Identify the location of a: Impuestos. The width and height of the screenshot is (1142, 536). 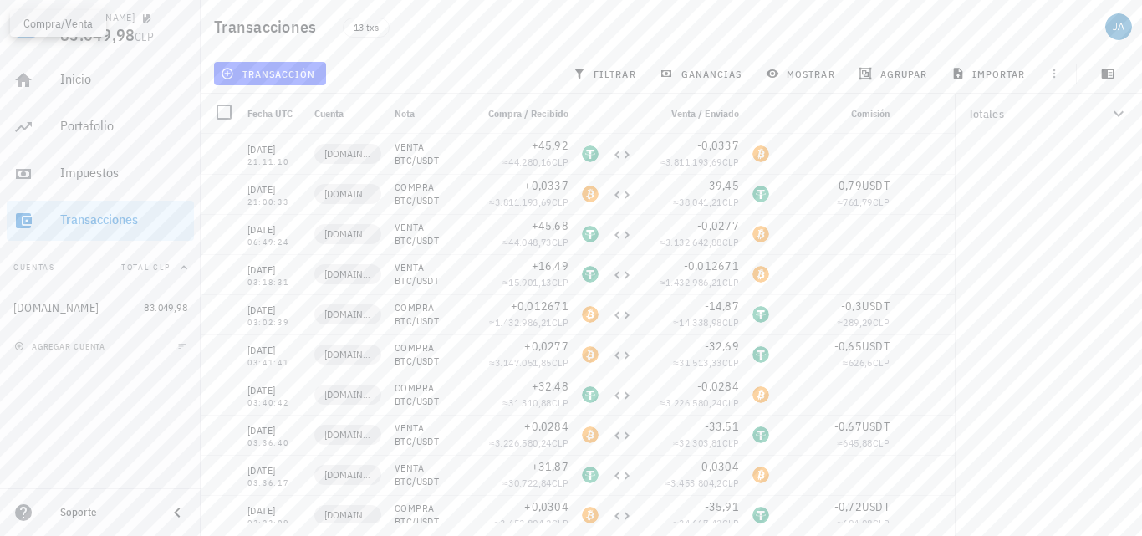
(100, 174).